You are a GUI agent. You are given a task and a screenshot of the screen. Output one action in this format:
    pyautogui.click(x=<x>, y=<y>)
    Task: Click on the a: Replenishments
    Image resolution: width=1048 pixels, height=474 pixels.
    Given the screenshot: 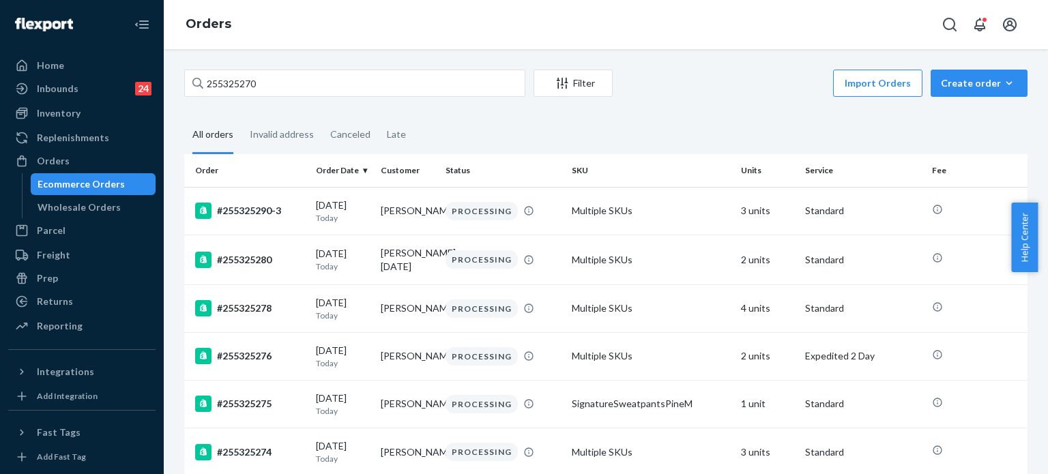 What is the action you would take?
    pyautogui.click(x=82, y=138)
    